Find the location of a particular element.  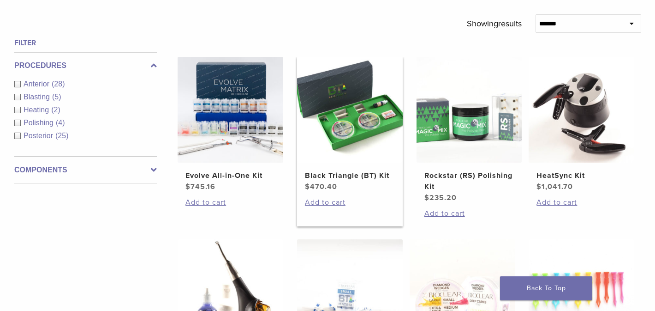

h2: HeatSync Kit is located at coordinates (581, 175).